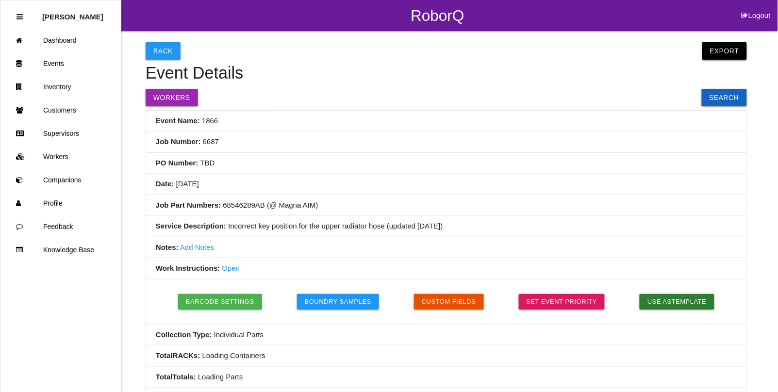  Describe the element at coordinates (163, 51) in the screenshot. I see `button: Back` at that location.